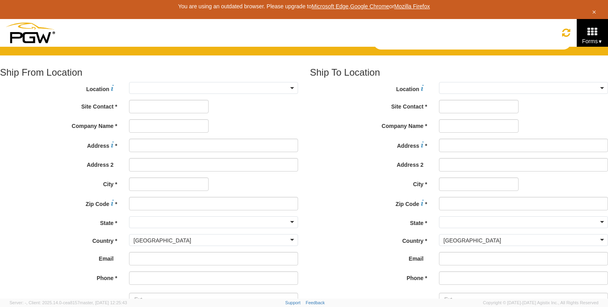  Describe the element at coordinates (315, 302) in the screenshot. I see `a: Feedback` at that location.